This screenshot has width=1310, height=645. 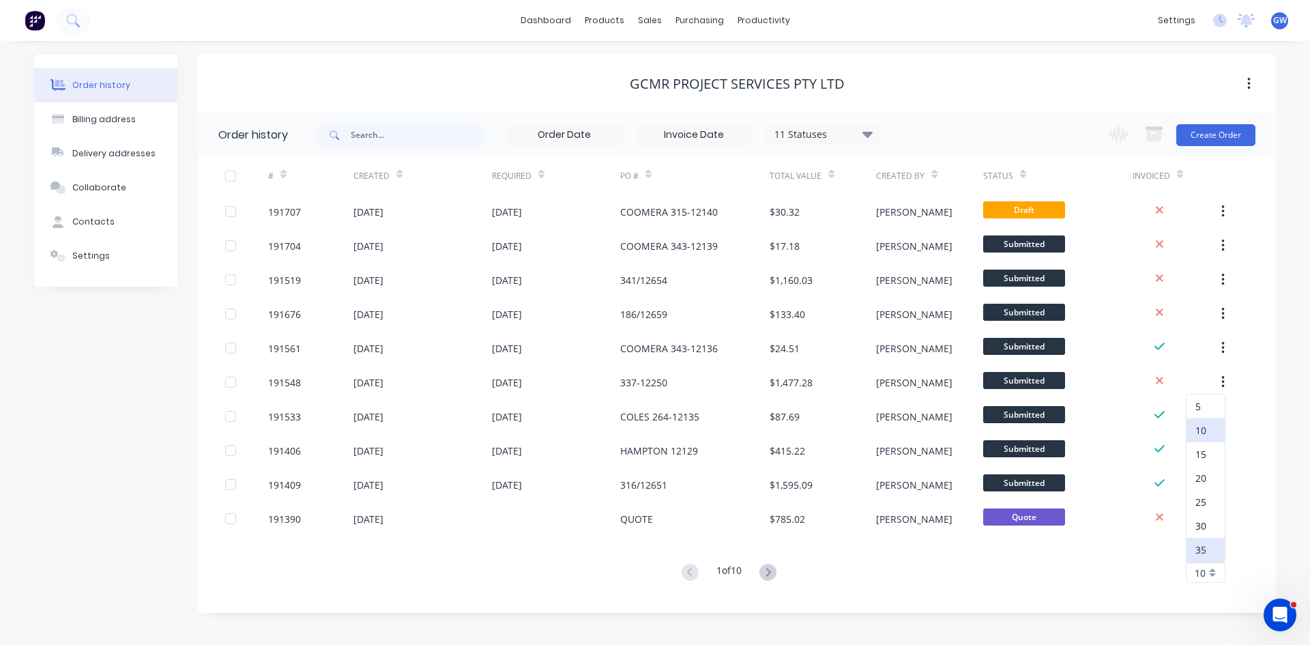 I want to click on div: COLES 264-12135, so click(x=660, y=416).